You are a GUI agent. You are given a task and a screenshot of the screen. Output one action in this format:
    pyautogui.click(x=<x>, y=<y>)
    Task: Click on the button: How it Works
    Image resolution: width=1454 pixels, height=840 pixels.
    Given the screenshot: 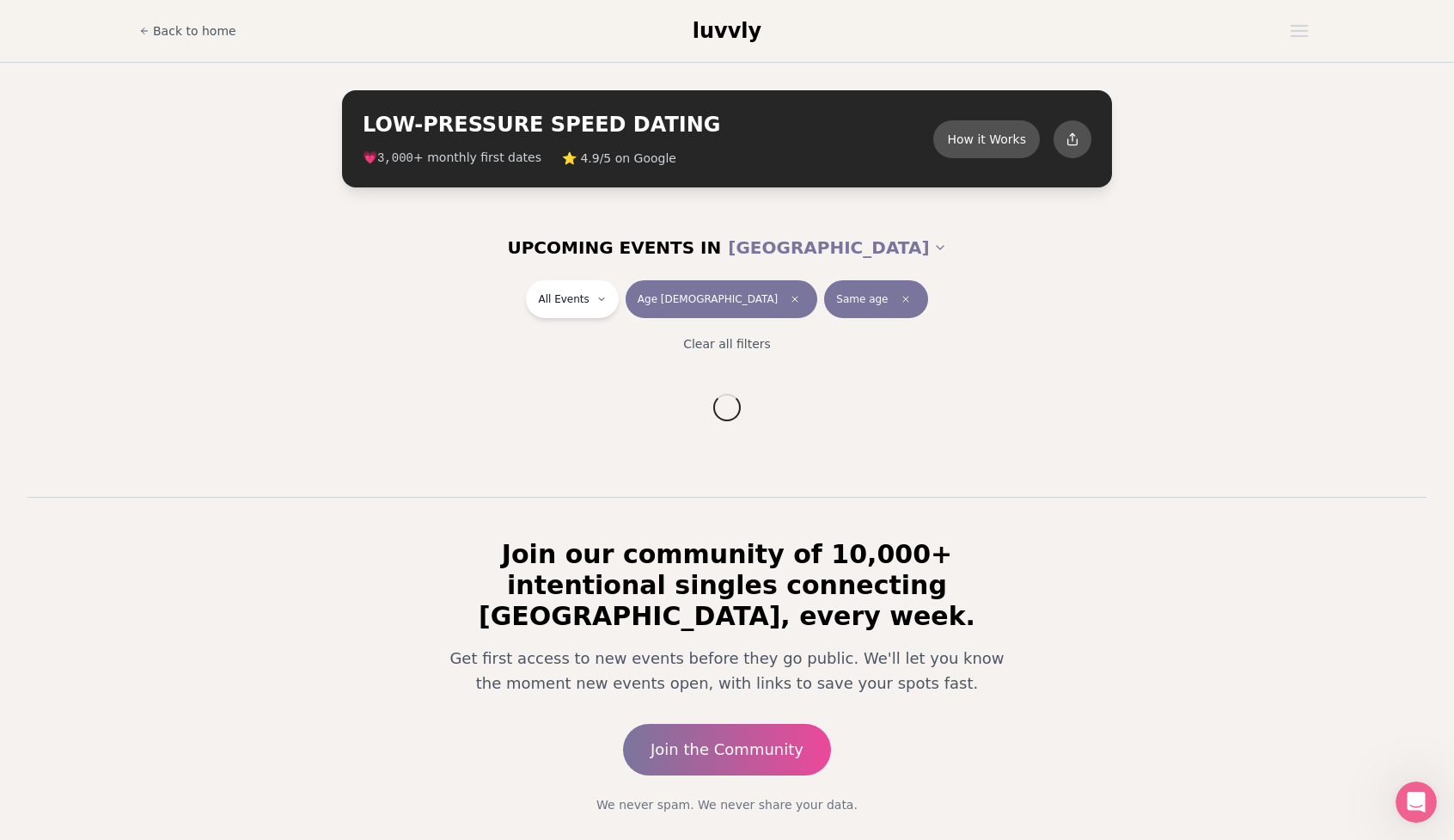 What is the action you would take?
    pyautogui.click(x=987, y=139)
    